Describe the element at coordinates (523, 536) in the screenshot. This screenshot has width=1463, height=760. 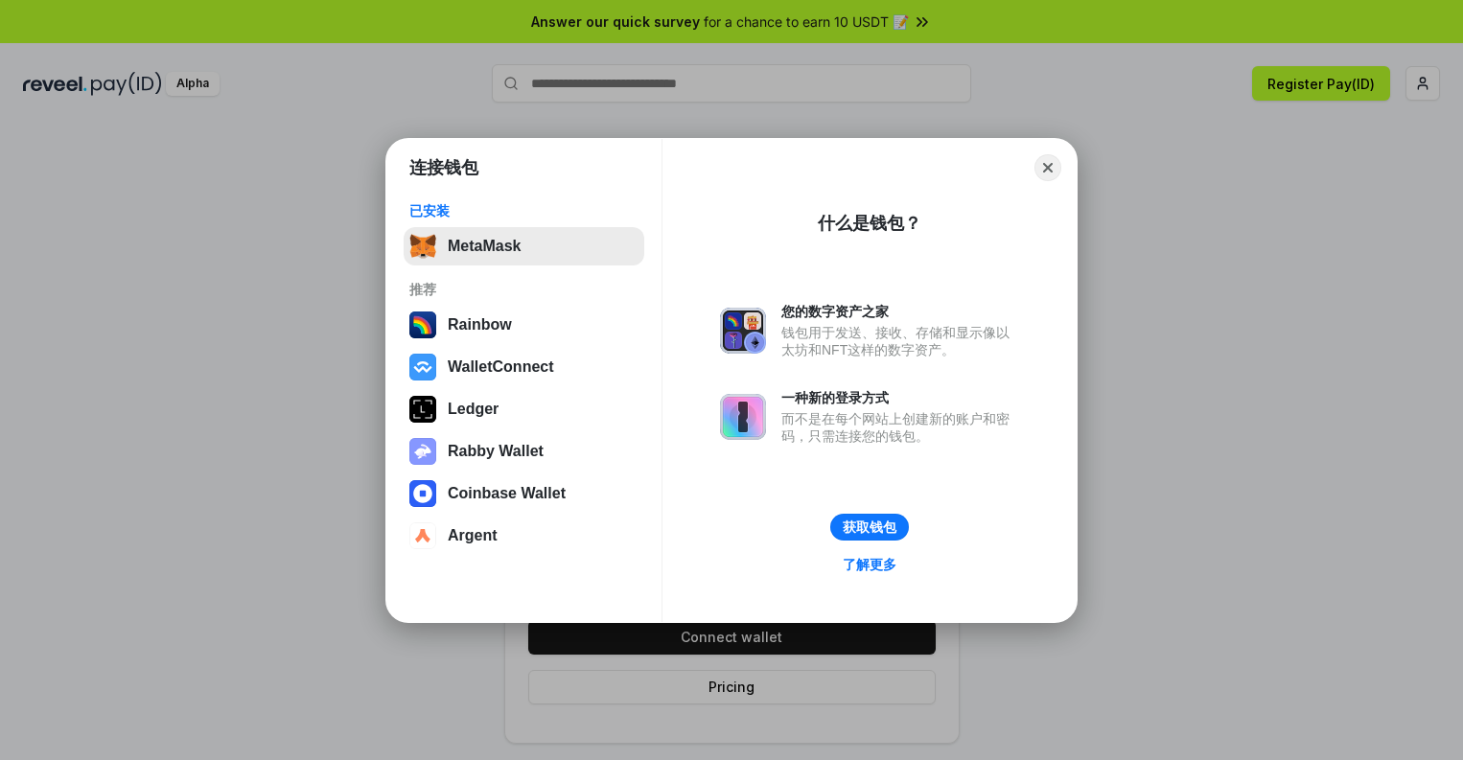
I see `button: Argent` at that location.